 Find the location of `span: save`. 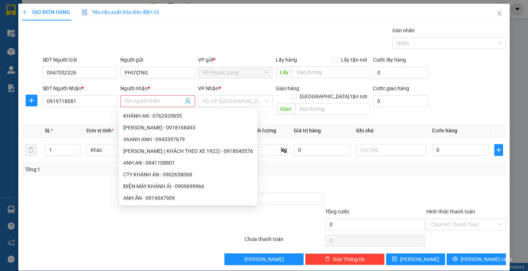

span: save is located at coordinates (394, 259).